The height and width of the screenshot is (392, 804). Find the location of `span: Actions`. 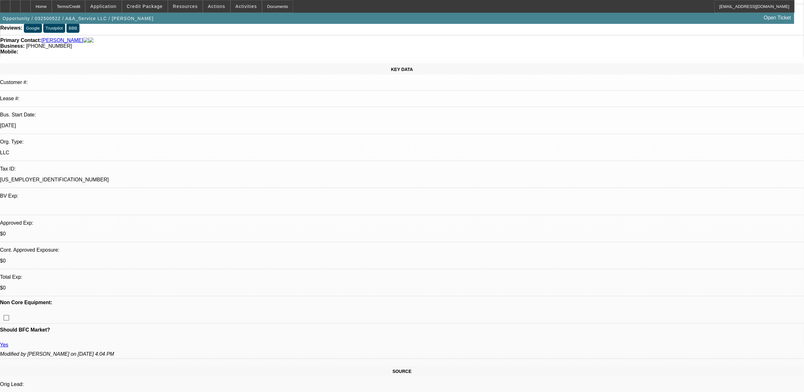

span: Actions is located at coordinates (217, 6).